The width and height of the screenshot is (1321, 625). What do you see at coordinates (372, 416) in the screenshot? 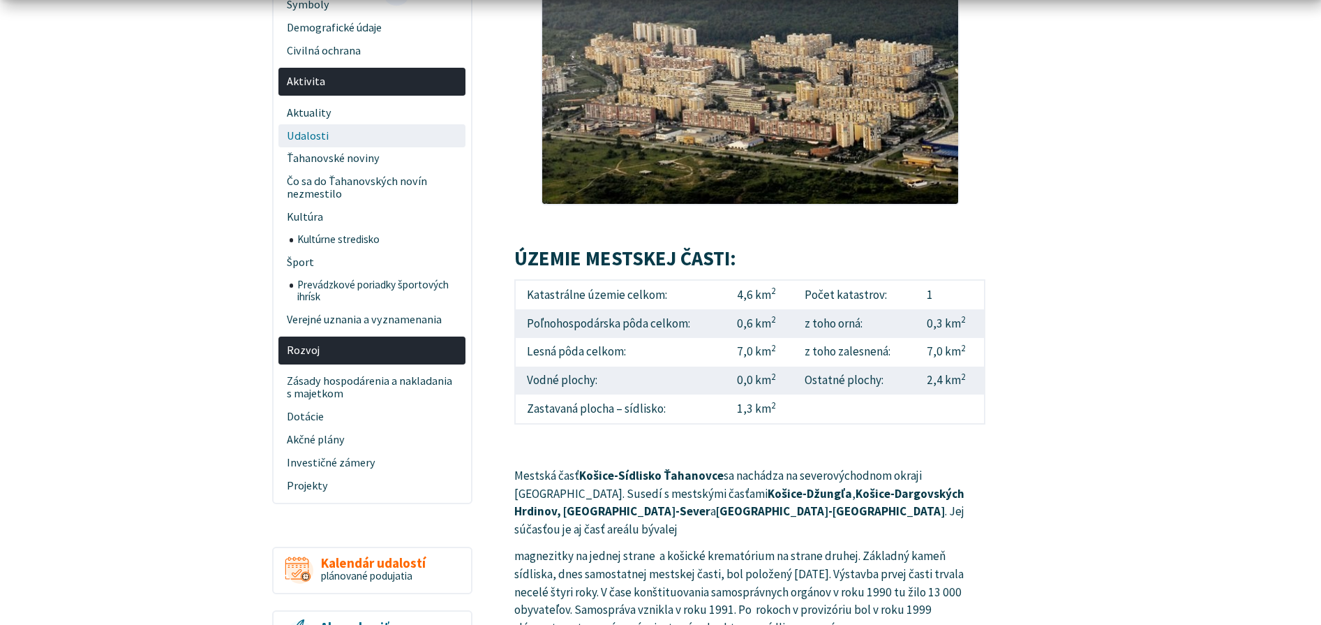
I see `span: Dotácie` at bounding box center [372, 416].